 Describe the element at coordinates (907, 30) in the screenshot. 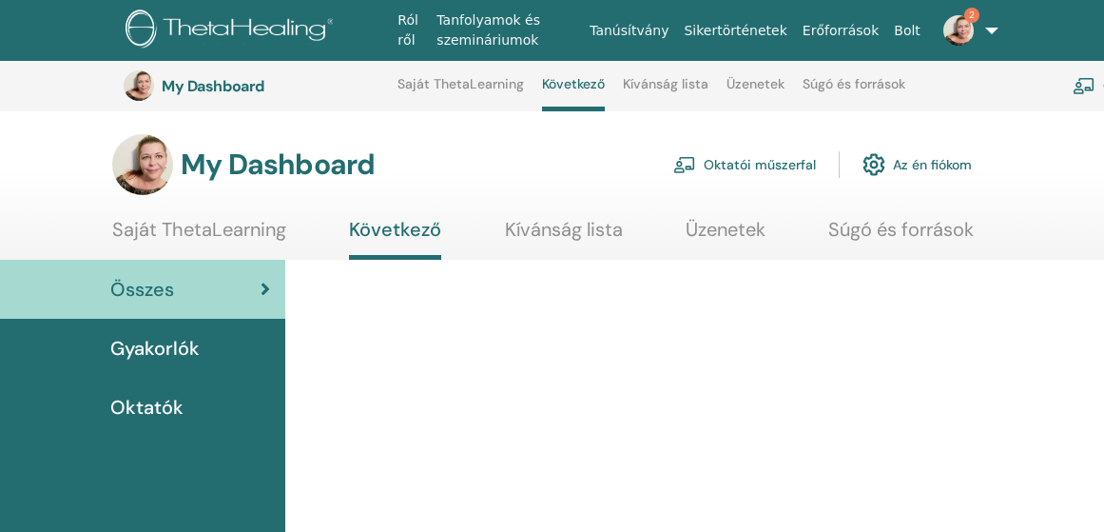

I see `a: Bolt` at that location.